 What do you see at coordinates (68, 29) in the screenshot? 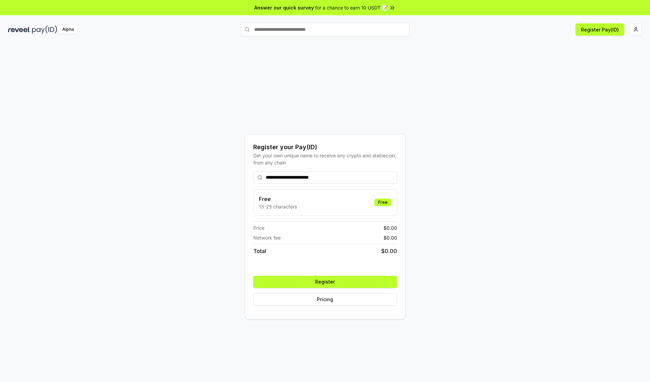
I see `div: Alpha` at bounding box center [68, 29].